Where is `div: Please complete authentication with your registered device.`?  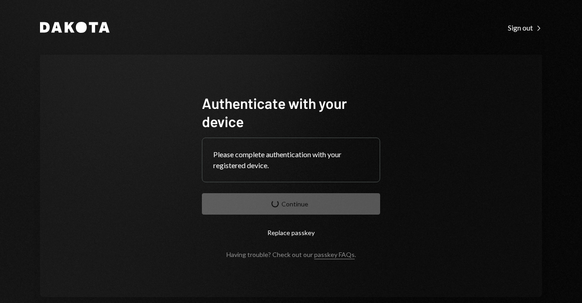 div: Please complete authentication with your registered device. is located at coordinates (291, 160).